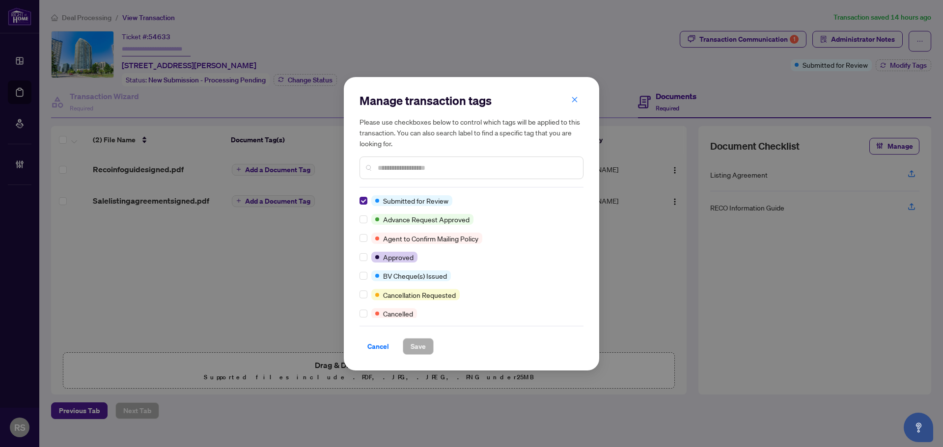 Image resolution: width=943 pixels, height=447 pixels. I want to click on span: Agent to Confirm Mailing Policy, so click(431, 239).